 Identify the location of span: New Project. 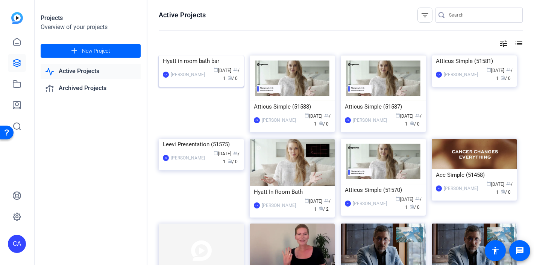
(96, 51).